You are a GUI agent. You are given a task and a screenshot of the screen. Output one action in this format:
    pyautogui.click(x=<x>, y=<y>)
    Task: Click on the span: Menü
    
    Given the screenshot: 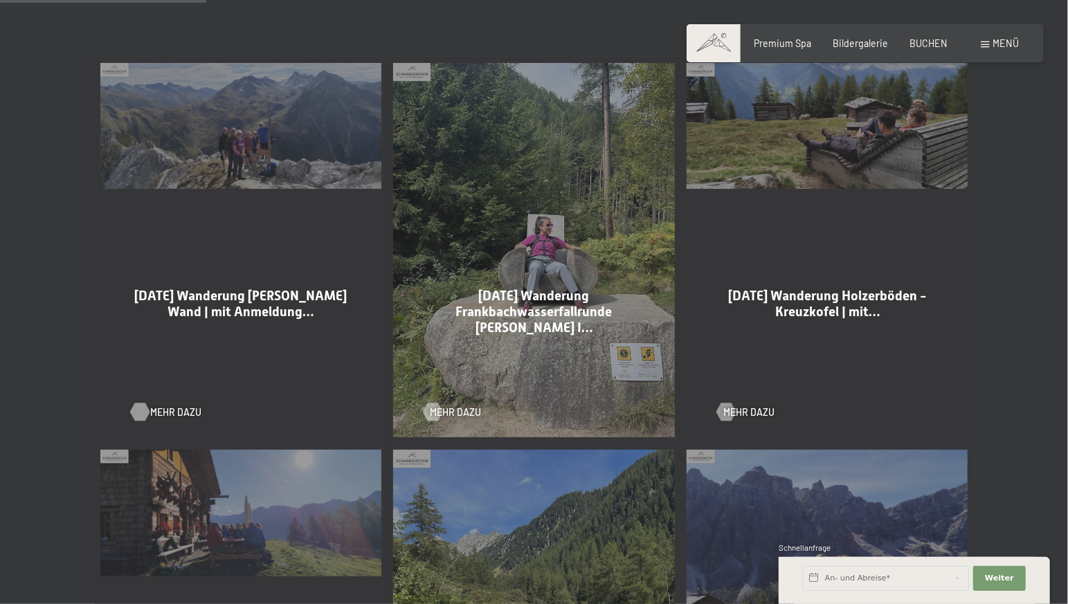 What is the action you would take?
    pyautogui.click(x=1007, y=43)
    